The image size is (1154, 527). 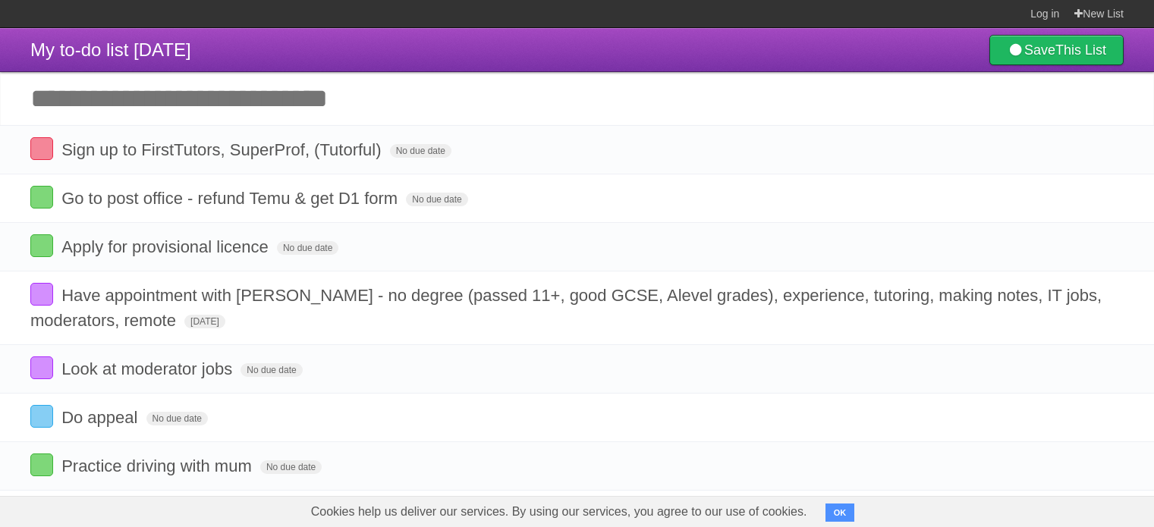 I want to click on span: Practice driving with mum, so click(x=159, y=466).